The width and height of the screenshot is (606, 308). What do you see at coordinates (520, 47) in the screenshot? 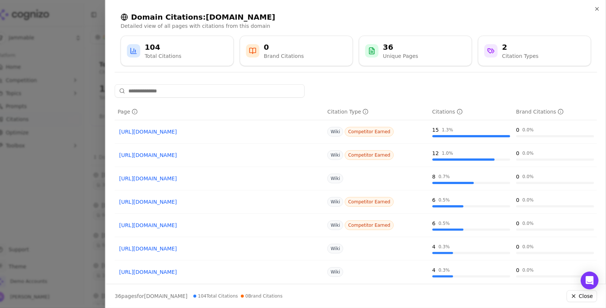
I see `div: 2` at bounding box center [520, 47].